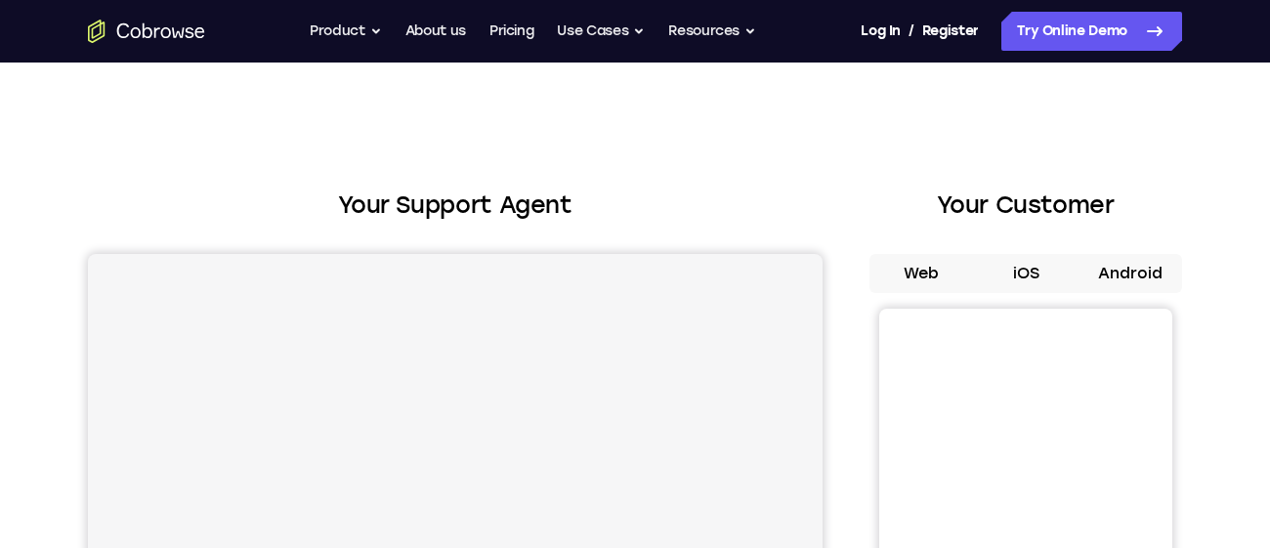 The height and width of the screenshot is (548, 1270). Describe the element at coordinates (1026, 205) in the screenshot. I see `h2: Your Customer` at that location.